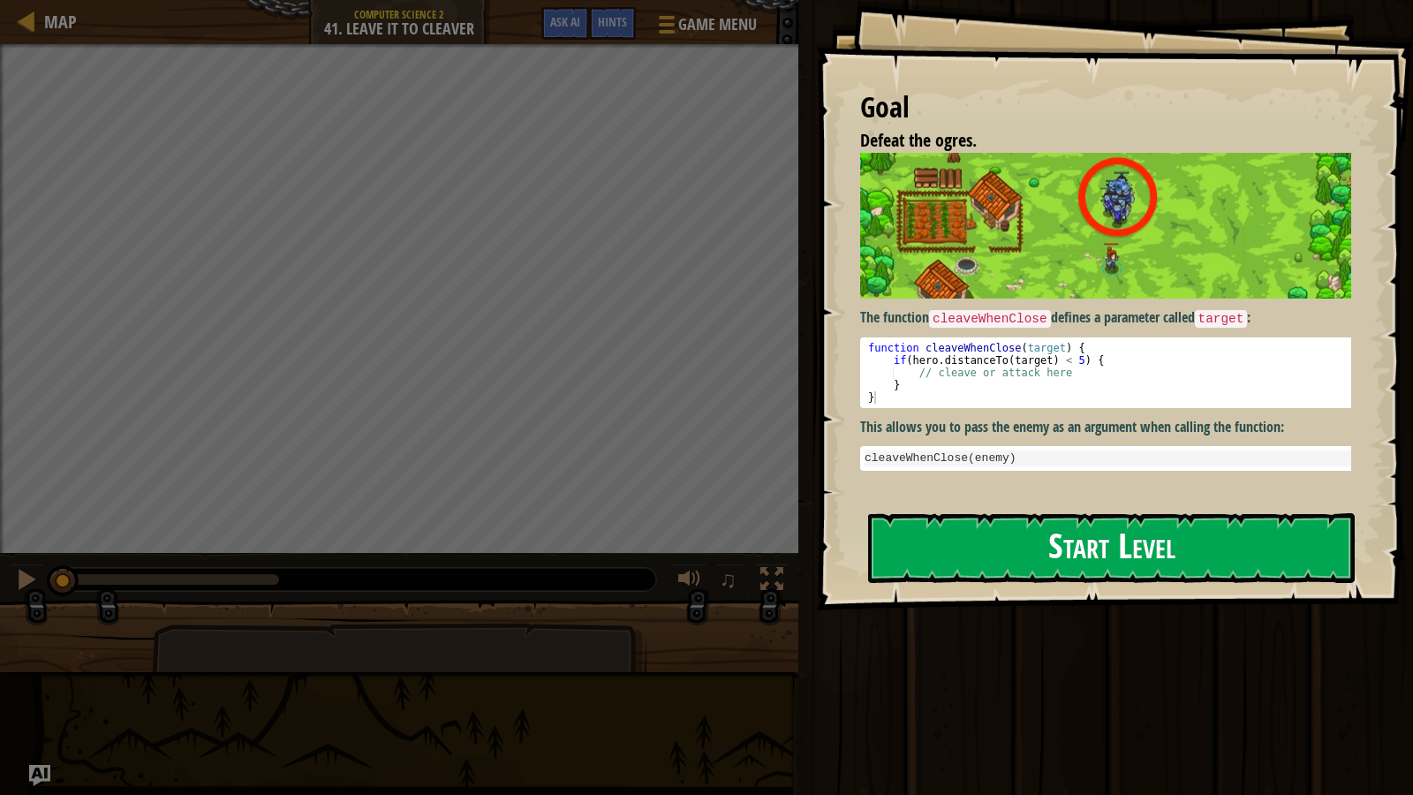 The image size is (1413, 795). What do you see at coordinates (705, 27) in the screenshot?
I see `button: Game Menu` at bounding box center [705, 27].